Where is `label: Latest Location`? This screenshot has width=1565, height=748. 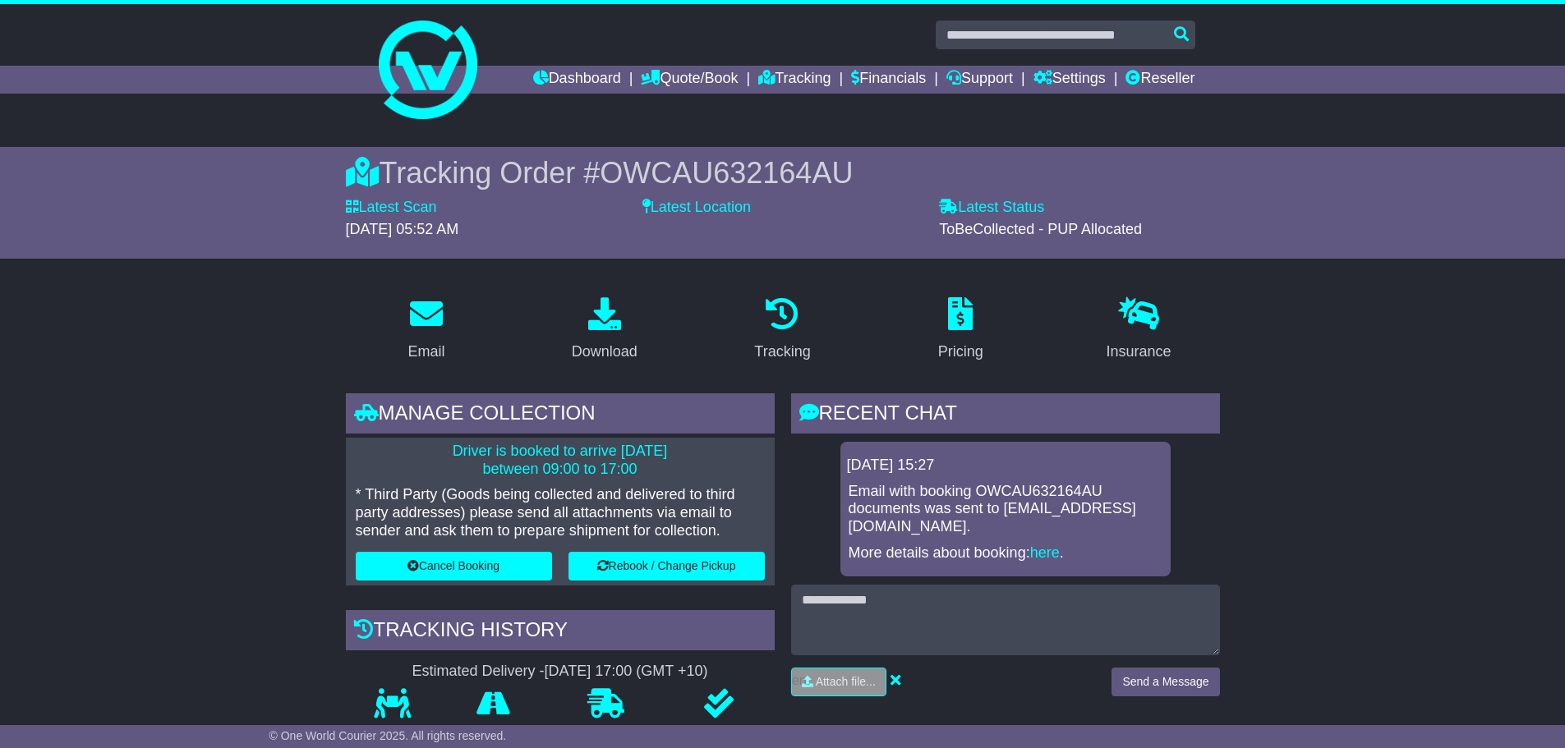 label: Latest Location is located at coordinates (696, 208).